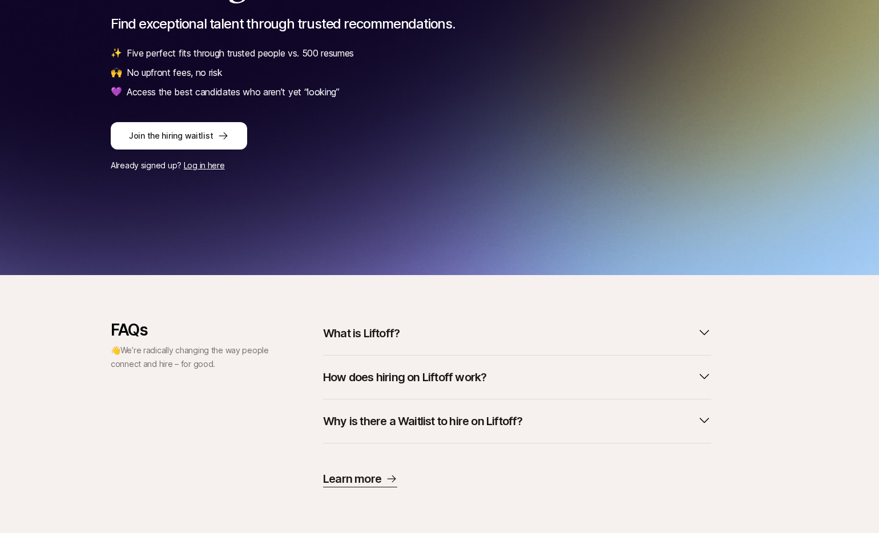  I want to click on p: How does hiring on Liftoff work?, so click(405, 377).